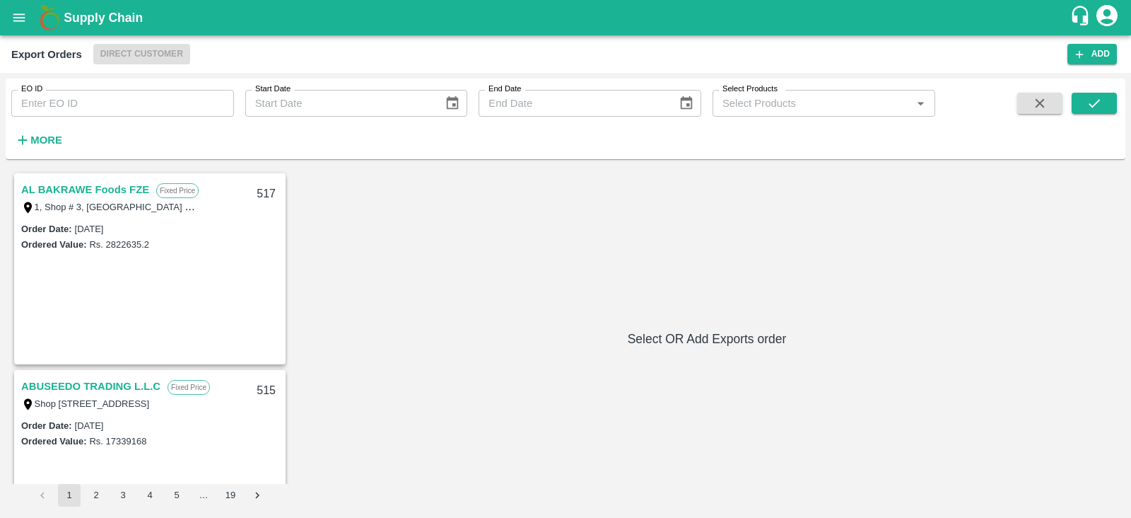 Image resolution: width=1131 pixels, height=518 pixels. Describe the element at coordinates (230, 495) in the screenshot. I see `button: Go to page 19` at that location.